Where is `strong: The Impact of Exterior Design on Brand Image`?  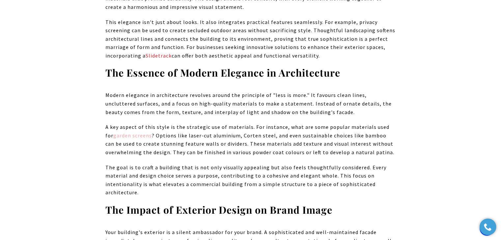
strong: The Impact of Exterior Design on Brand Image is located at coordinates (219, 210).